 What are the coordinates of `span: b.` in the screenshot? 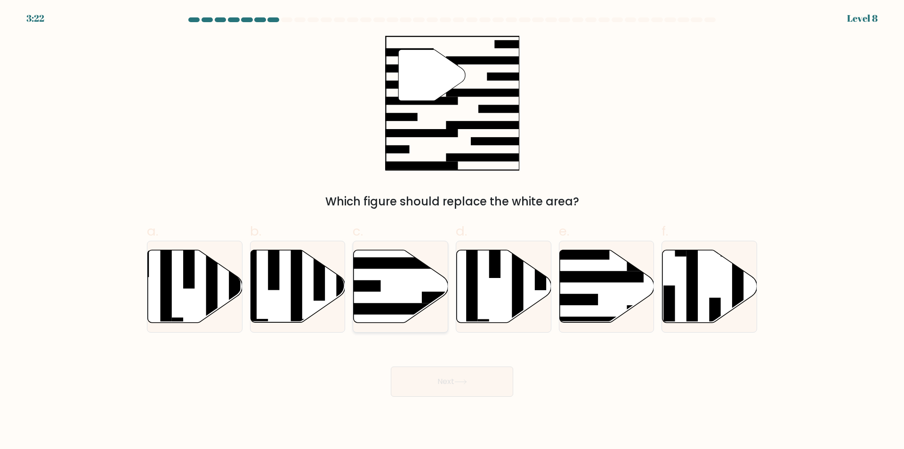 It's located at (256, 231).